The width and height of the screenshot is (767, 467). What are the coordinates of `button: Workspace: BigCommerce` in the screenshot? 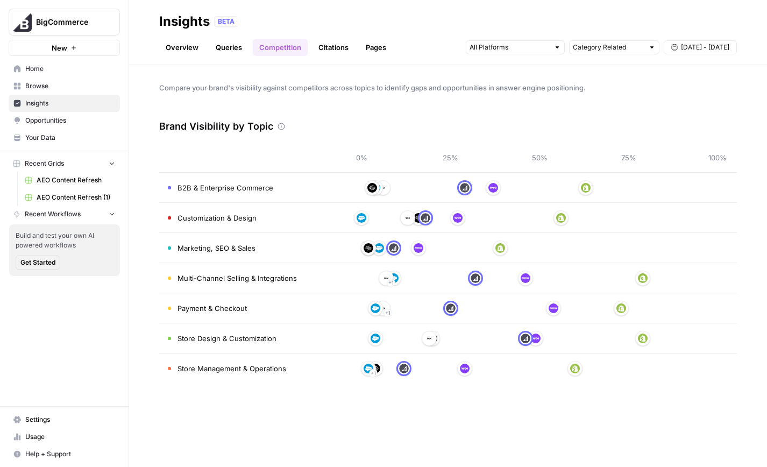 It's located at (64, 22).